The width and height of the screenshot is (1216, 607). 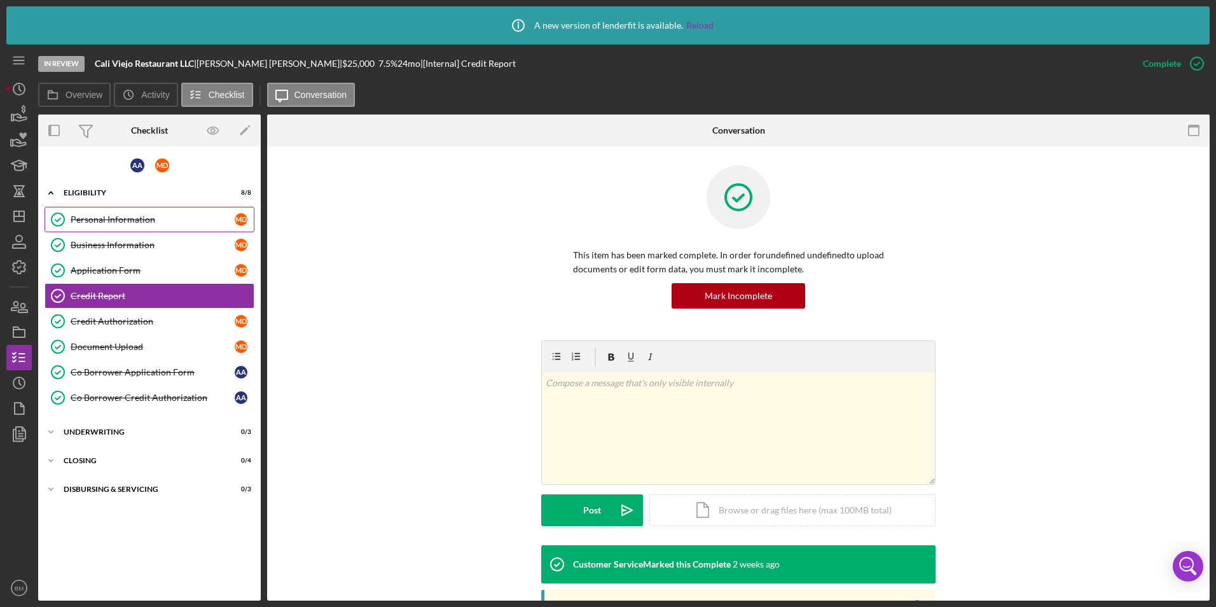 What do you see at coordinates (74, 95) in the screenshot?
I see `button: Overview` at bounding box center [74, 95].